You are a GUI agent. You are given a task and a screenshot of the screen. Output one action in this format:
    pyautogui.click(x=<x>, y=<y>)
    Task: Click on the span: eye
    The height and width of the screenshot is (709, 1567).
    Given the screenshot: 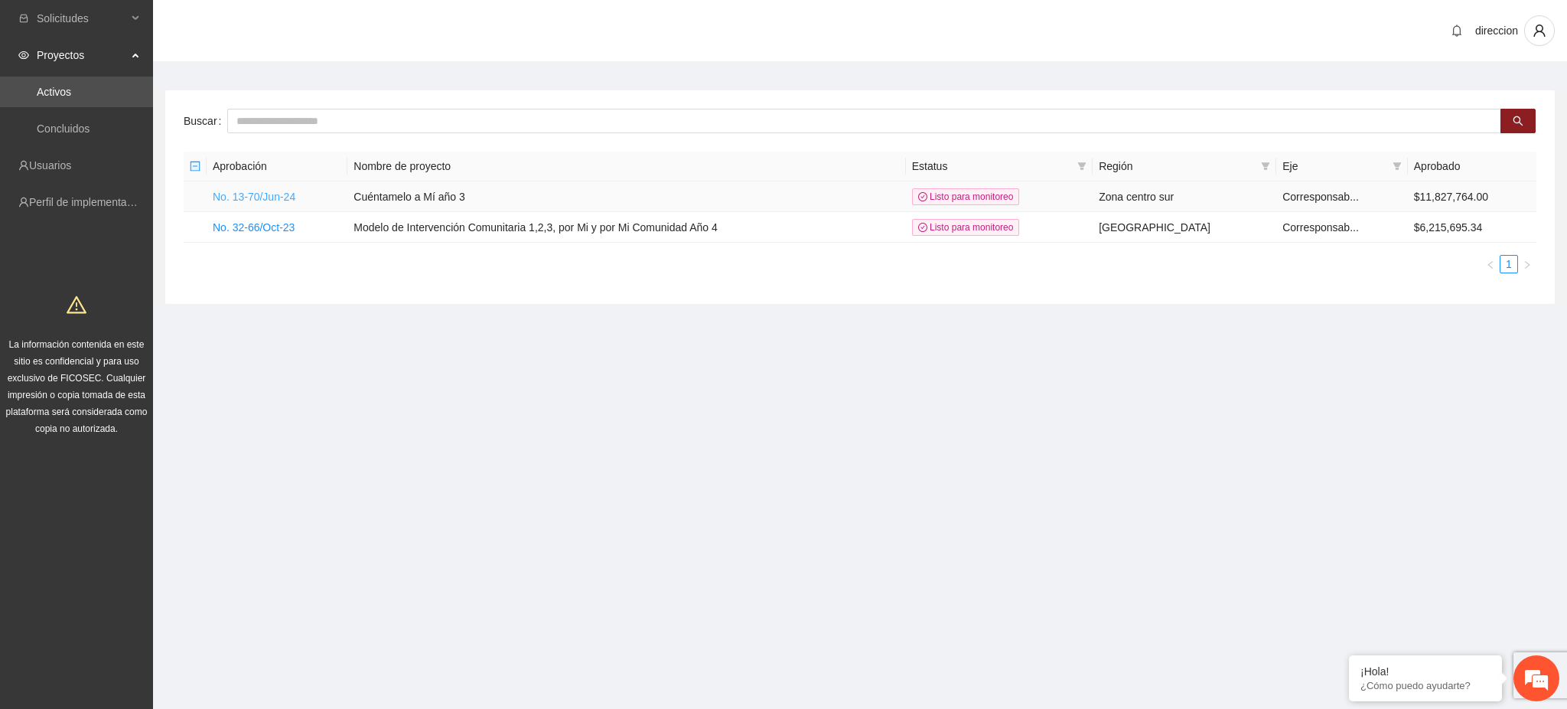 What is the action you would take?
    pyautogui.click(x=24, y=55)
    